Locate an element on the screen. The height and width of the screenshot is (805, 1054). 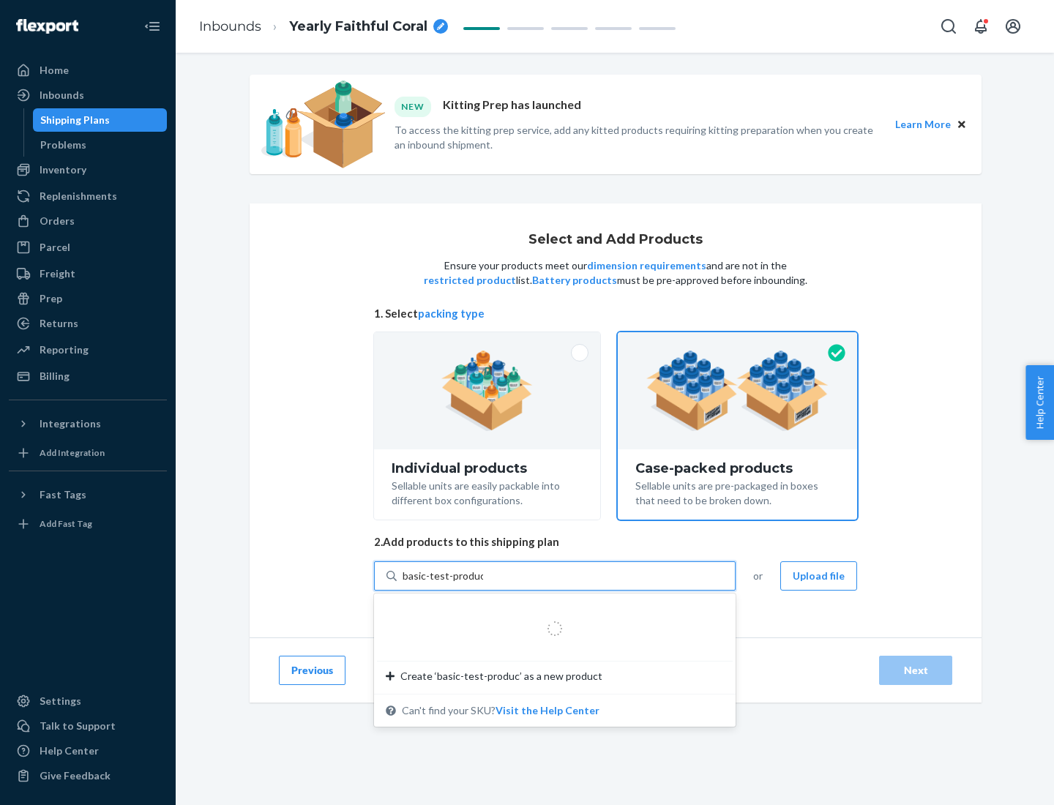
span: Help Center is located at coordinates (1039, 402).